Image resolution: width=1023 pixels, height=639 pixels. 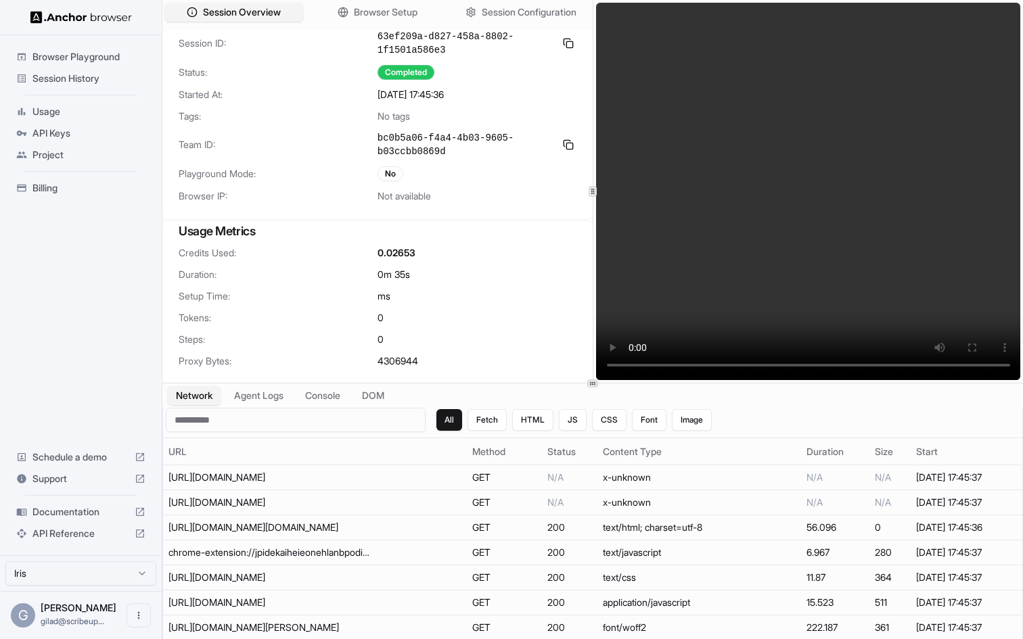 I want to click on span: API Keys, so click(x=89, y=133).